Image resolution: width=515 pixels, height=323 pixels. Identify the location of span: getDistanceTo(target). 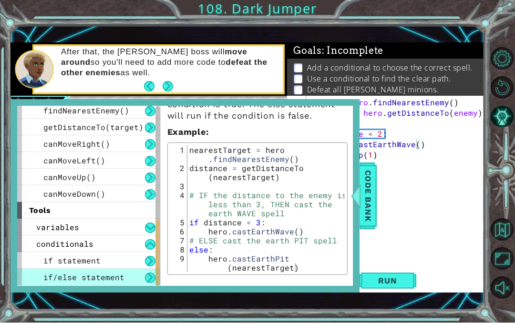
(93, 127).